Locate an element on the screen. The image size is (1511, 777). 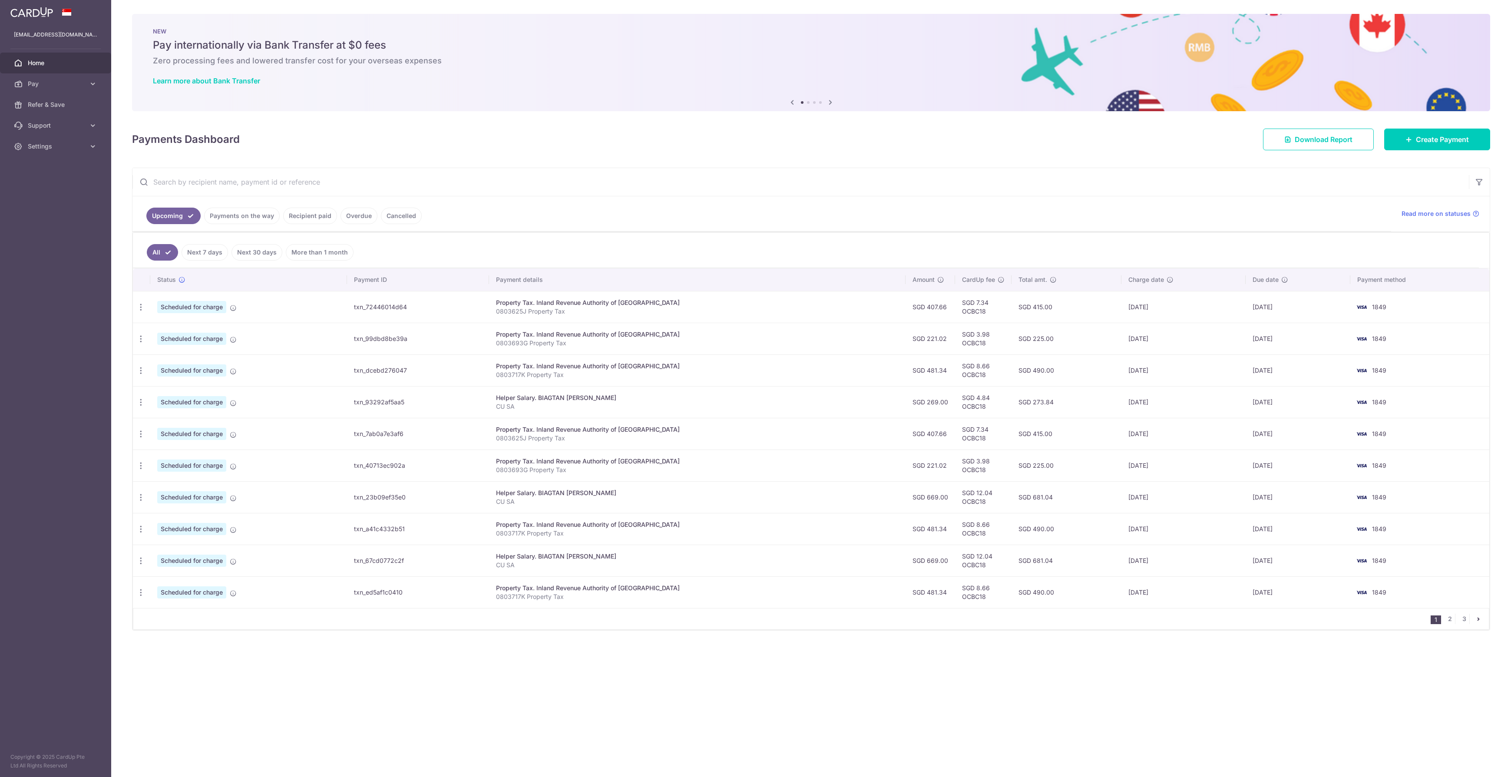
span: Total amt. is located at coordinates (1033, 280).